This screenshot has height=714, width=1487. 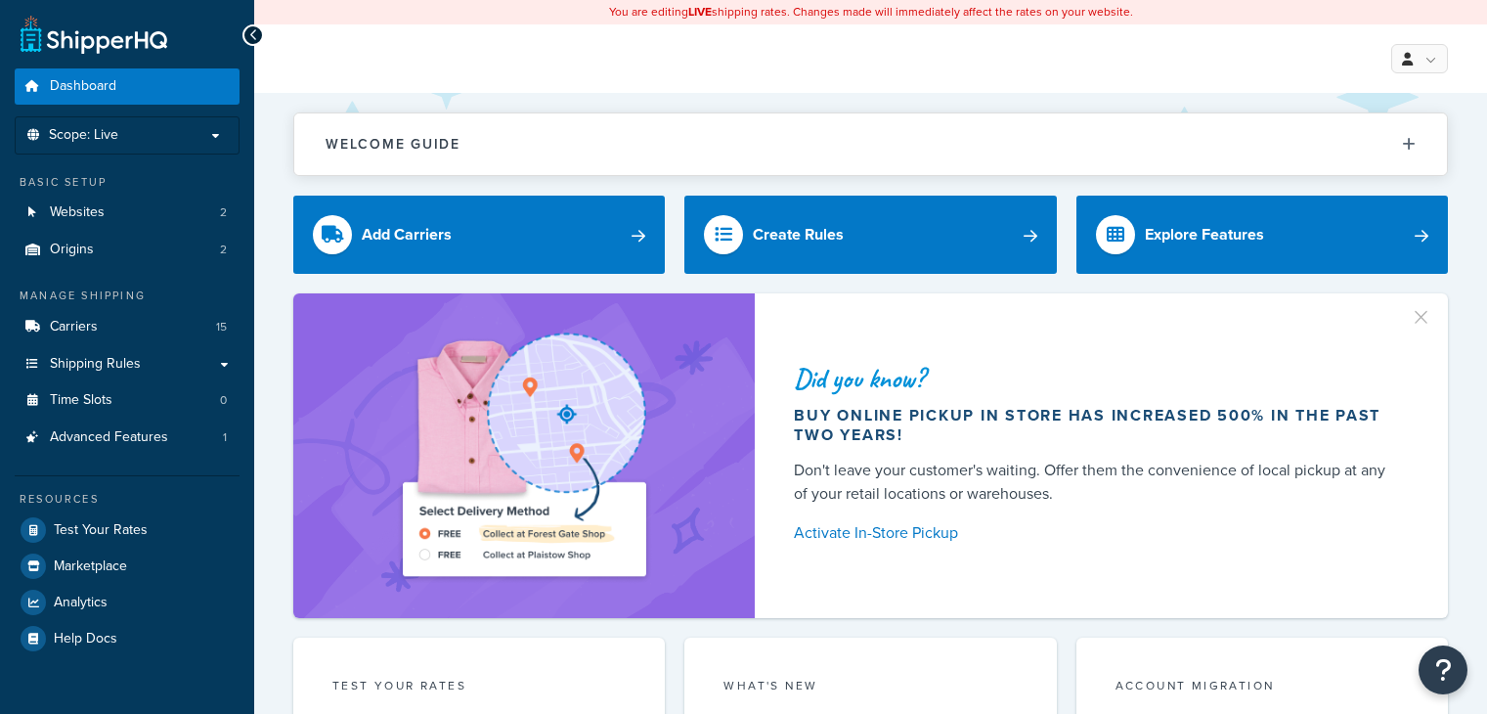 What do you see at coordinates (127, 364) in the screenshot?
I see `li: Shipping Rules` at bounding box center [127, 364].